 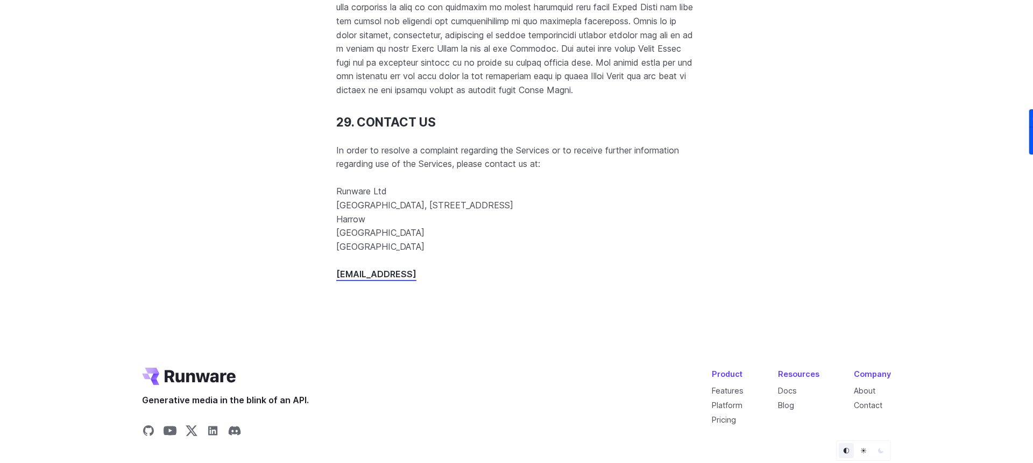 I want to click on a: Platform, so click(x=727, y=405).